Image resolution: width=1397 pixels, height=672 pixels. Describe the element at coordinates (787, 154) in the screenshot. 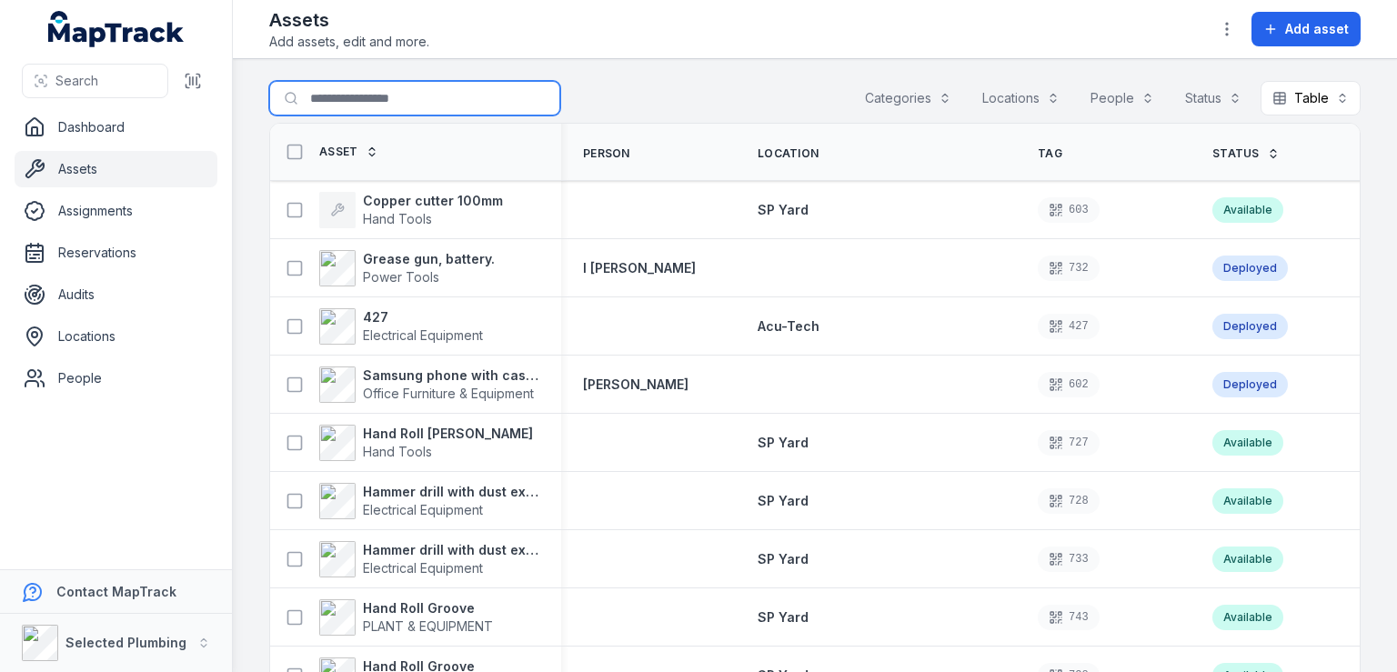

I see `span: Location` at that location.